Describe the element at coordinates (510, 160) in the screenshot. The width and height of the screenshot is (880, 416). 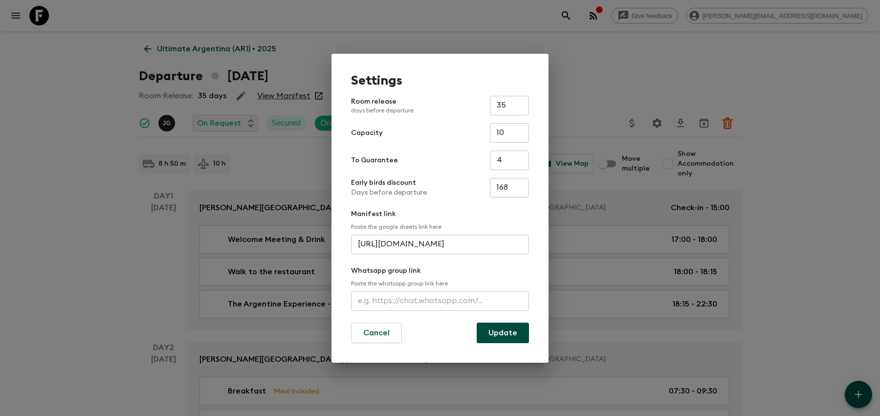
I see `input: e.g. 4` at that location.